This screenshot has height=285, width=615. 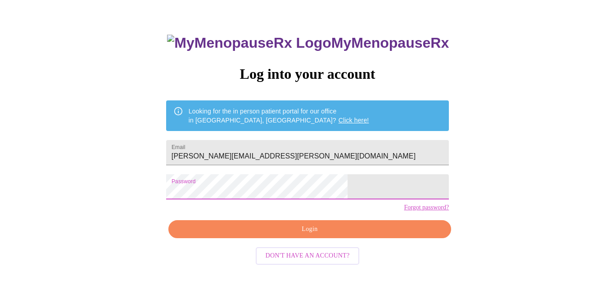 What do you see at coordinates (308, 255) in the screenshot?
I see `a: Don't have an account?` at bounding box center [308, 255].